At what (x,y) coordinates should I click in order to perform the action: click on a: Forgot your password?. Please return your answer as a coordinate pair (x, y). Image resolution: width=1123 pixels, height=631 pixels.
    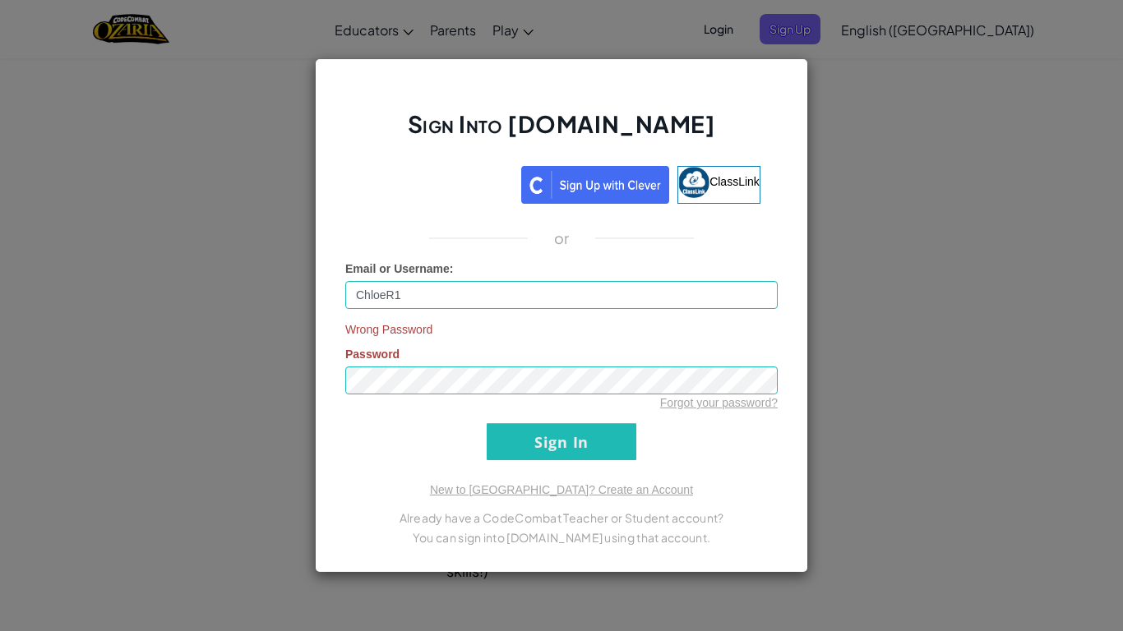
    Looking at the image, I should click on (718, 403).